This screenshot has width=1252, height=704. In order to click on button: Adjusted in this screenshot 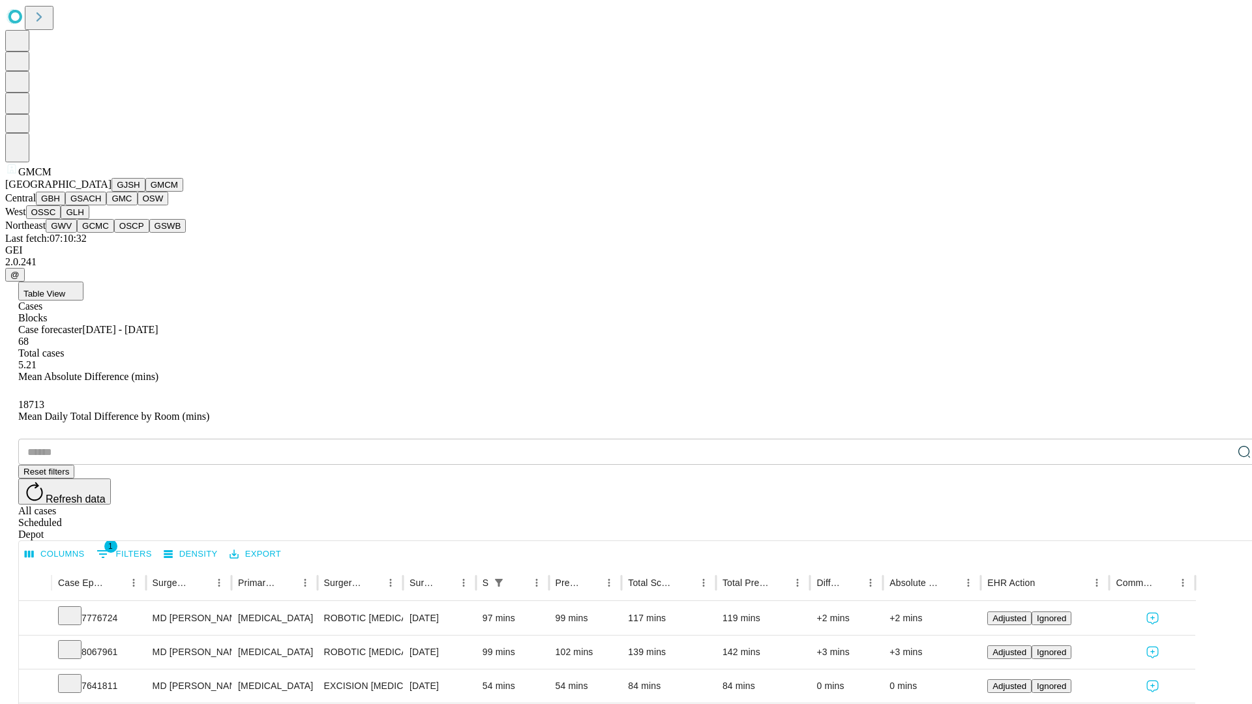, I will do `click(1010, 652)`.